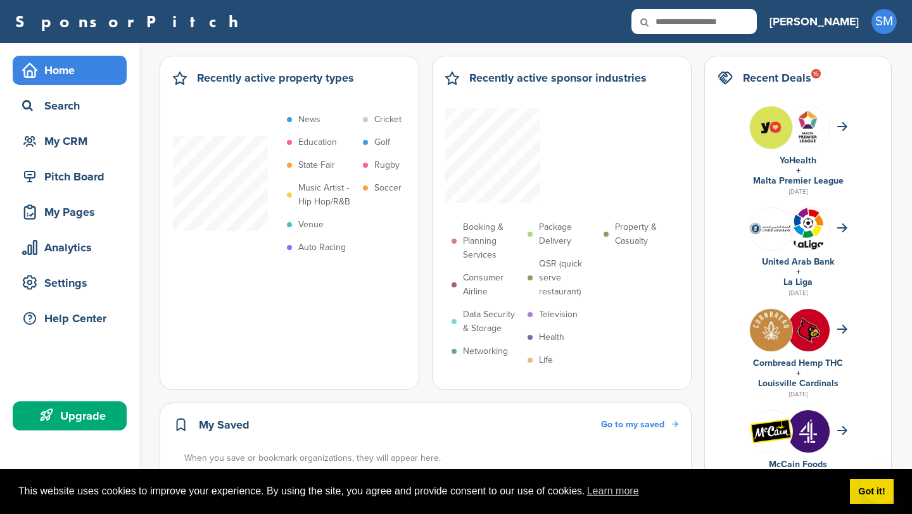  Describe the element at coordinates (640, 425) in the screenshot. I see `a: Go to my saved` at that location.